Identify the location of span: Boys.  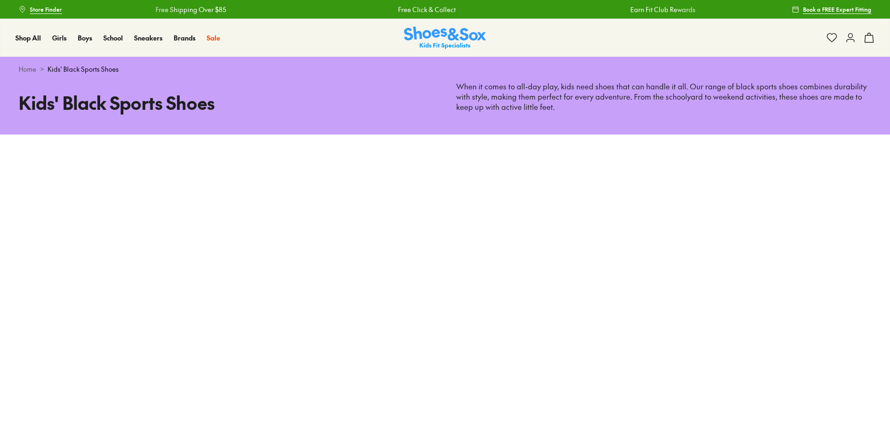
(85, 38).